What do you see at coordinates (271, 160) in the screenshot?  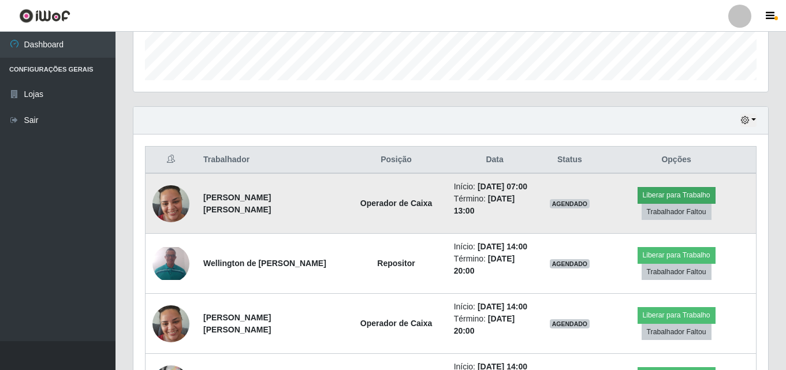 I see `th: Trabalhador` at bounding box center [271, 160].